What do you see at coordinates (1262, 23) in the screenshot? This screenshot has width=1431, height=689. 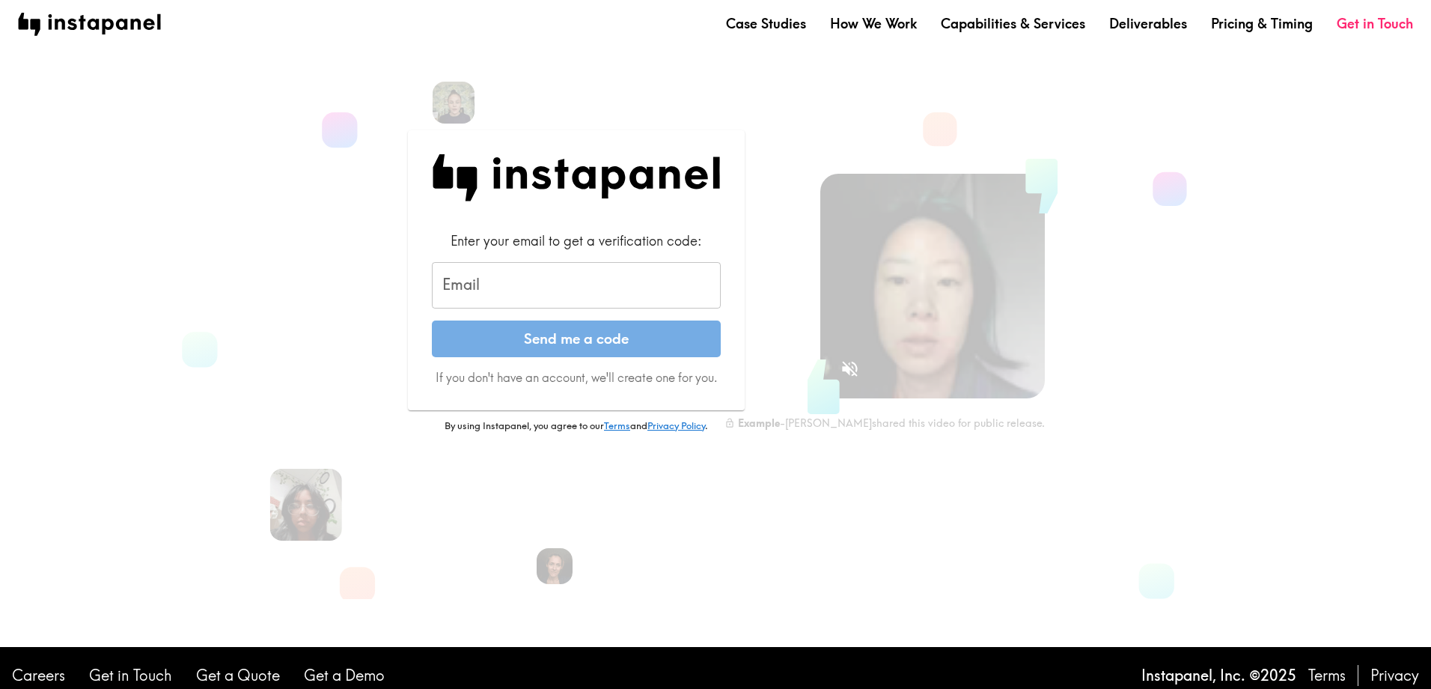 I see `a: Pricing & Timing` at bounding box center [1262, 23].